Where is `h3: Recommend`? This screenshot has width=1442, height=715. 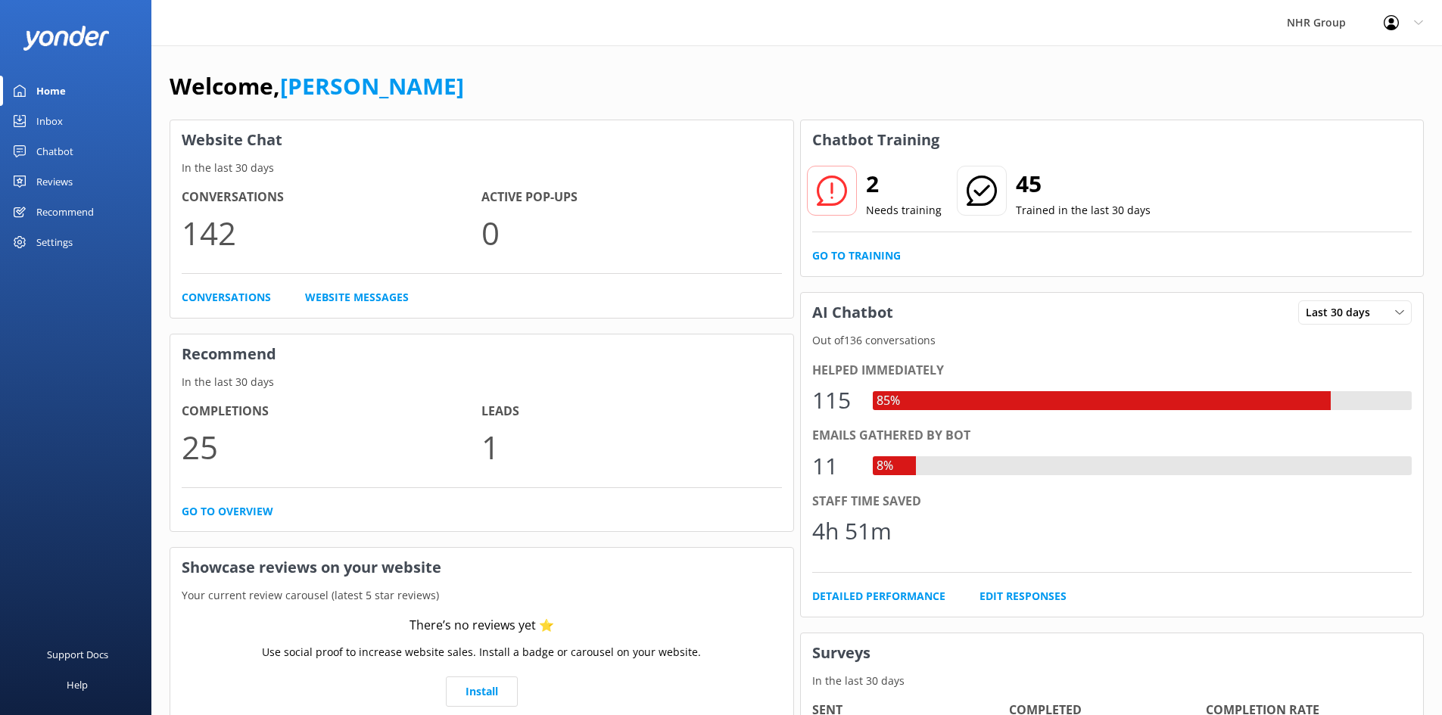
h3: Recommend is located at coordinates (481, 354).